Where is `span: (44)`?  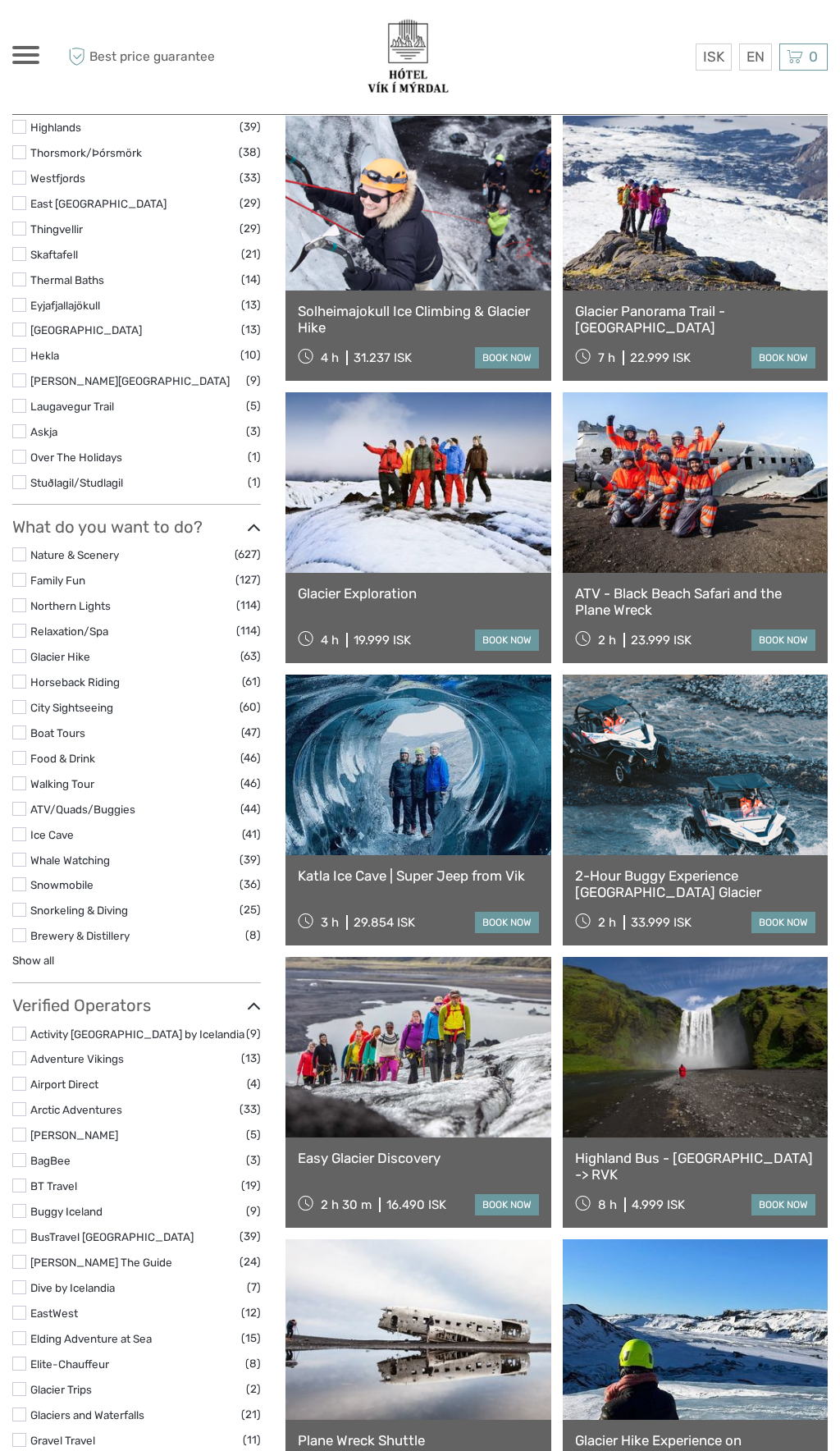
span: (44) is located at coordinates (250, 809).